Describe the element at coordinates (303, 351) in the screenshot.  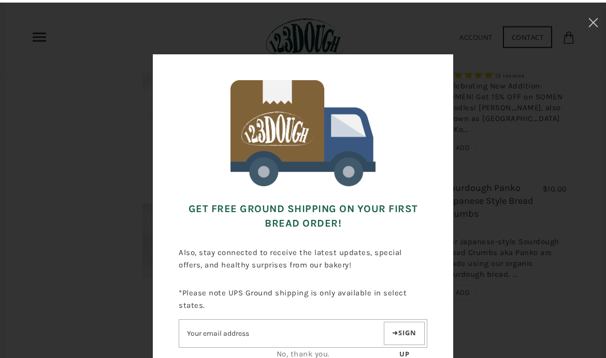
I see `a: No, thank you.` at that location.